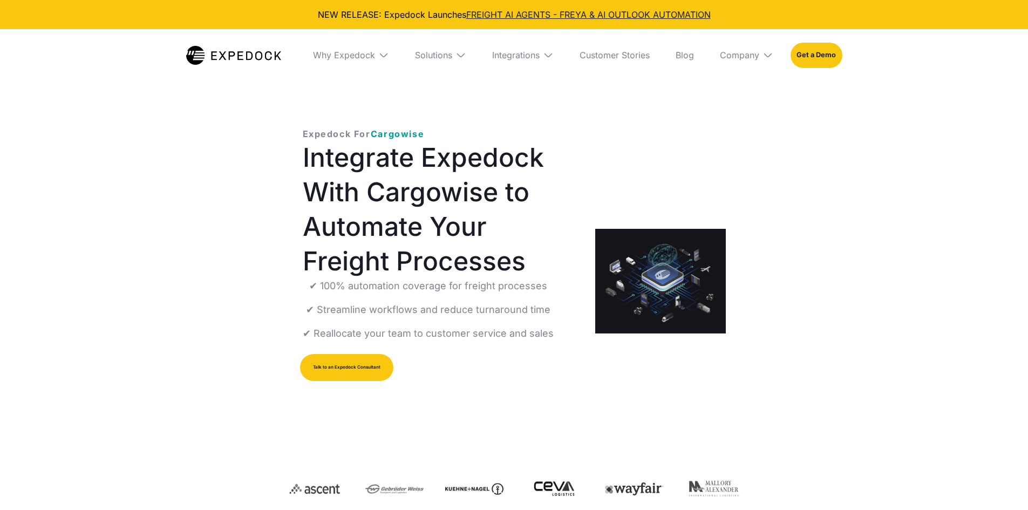 This screenshot has height=510, width=1028. I want to click on p: ✔ Streamline workflows and reduce turnaround time, so click(428, 310).